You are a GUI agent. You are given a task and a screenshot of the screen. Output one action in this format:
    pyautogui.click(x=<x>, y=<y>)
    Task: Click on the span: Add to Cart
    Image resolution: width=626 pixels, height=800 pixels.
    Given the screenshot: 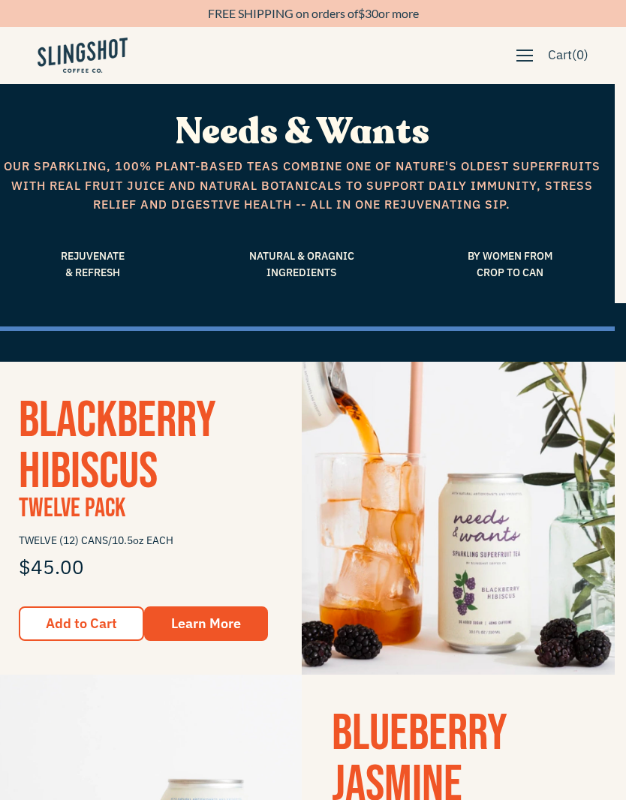 What is the action you would take?
    pyautogui.click(x=81, y=623)
    